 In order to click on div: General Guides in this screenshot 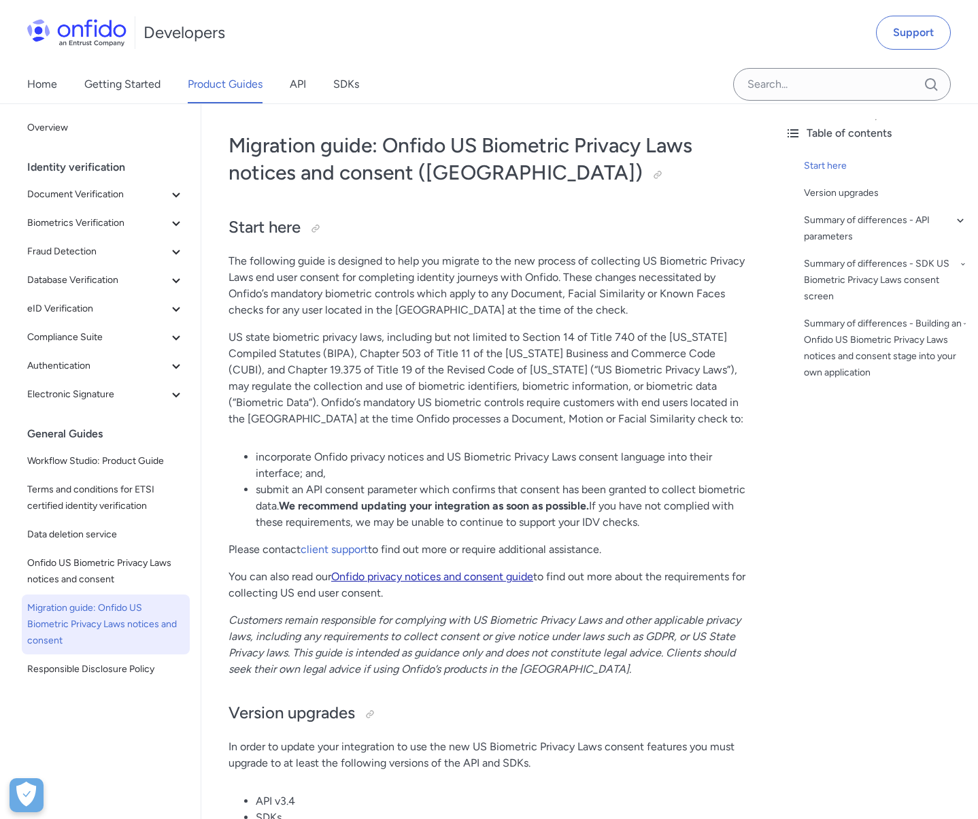, I will do `click(111, 434)`.